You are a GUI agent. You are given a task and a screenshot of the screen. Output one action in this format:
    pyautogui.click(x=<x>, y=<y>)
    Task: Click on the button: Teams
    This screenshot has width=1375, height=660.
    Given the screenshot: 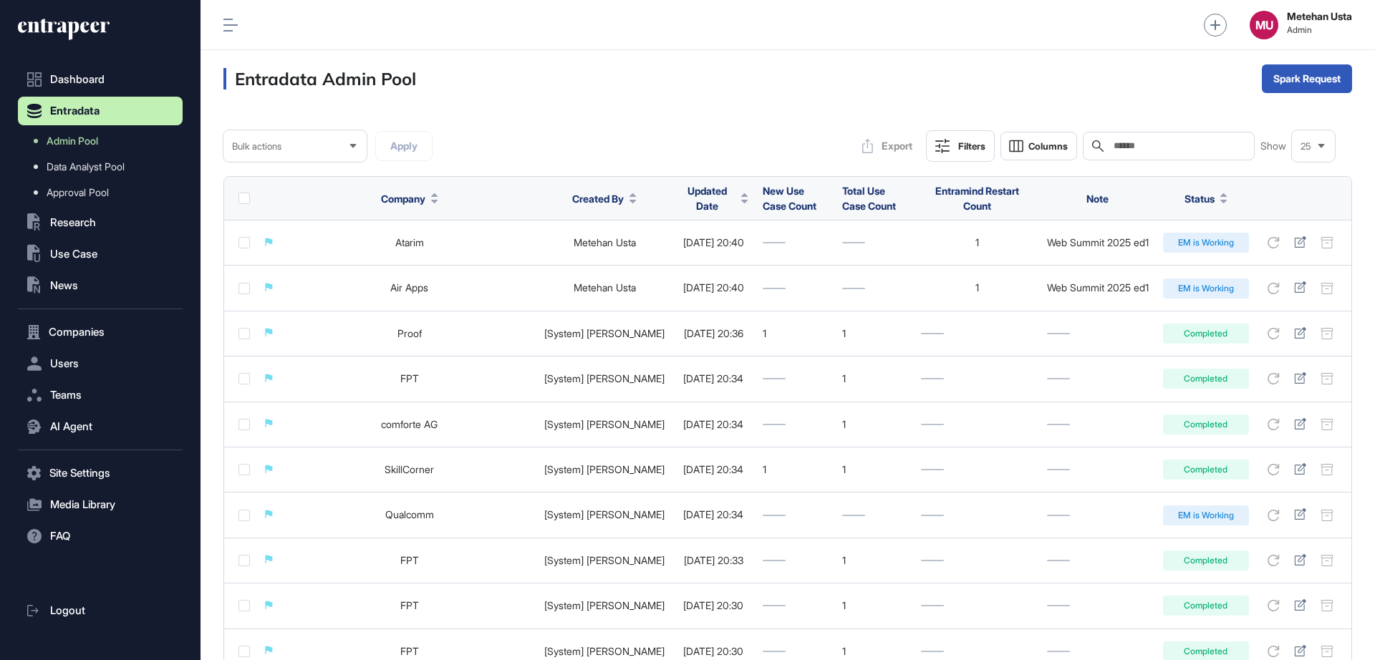 What is the action you would take?
    pyautogui.click(x=100, y=395)
    